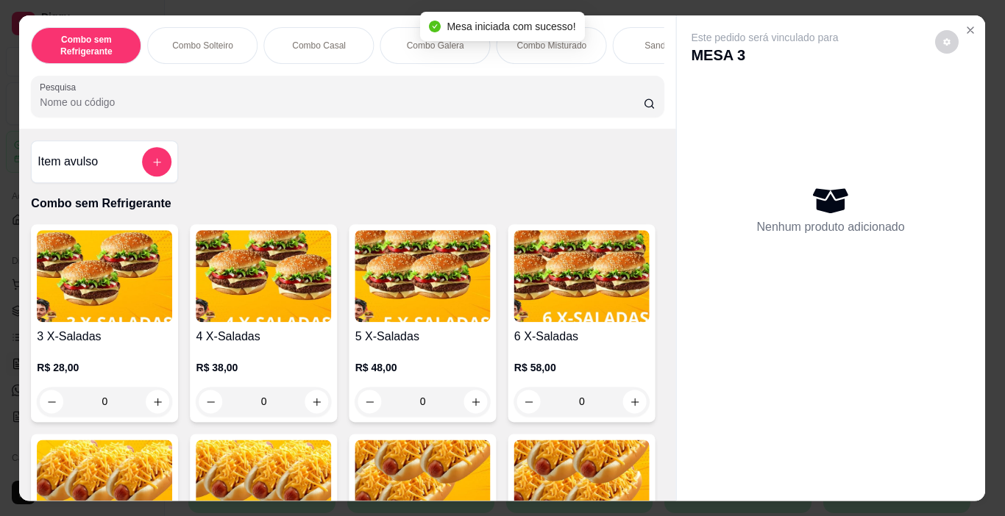  What do you see at coordinates (203, 46) in the screenshot?
I see `p: Combo Solteiro` at bounding box center [203, 46].